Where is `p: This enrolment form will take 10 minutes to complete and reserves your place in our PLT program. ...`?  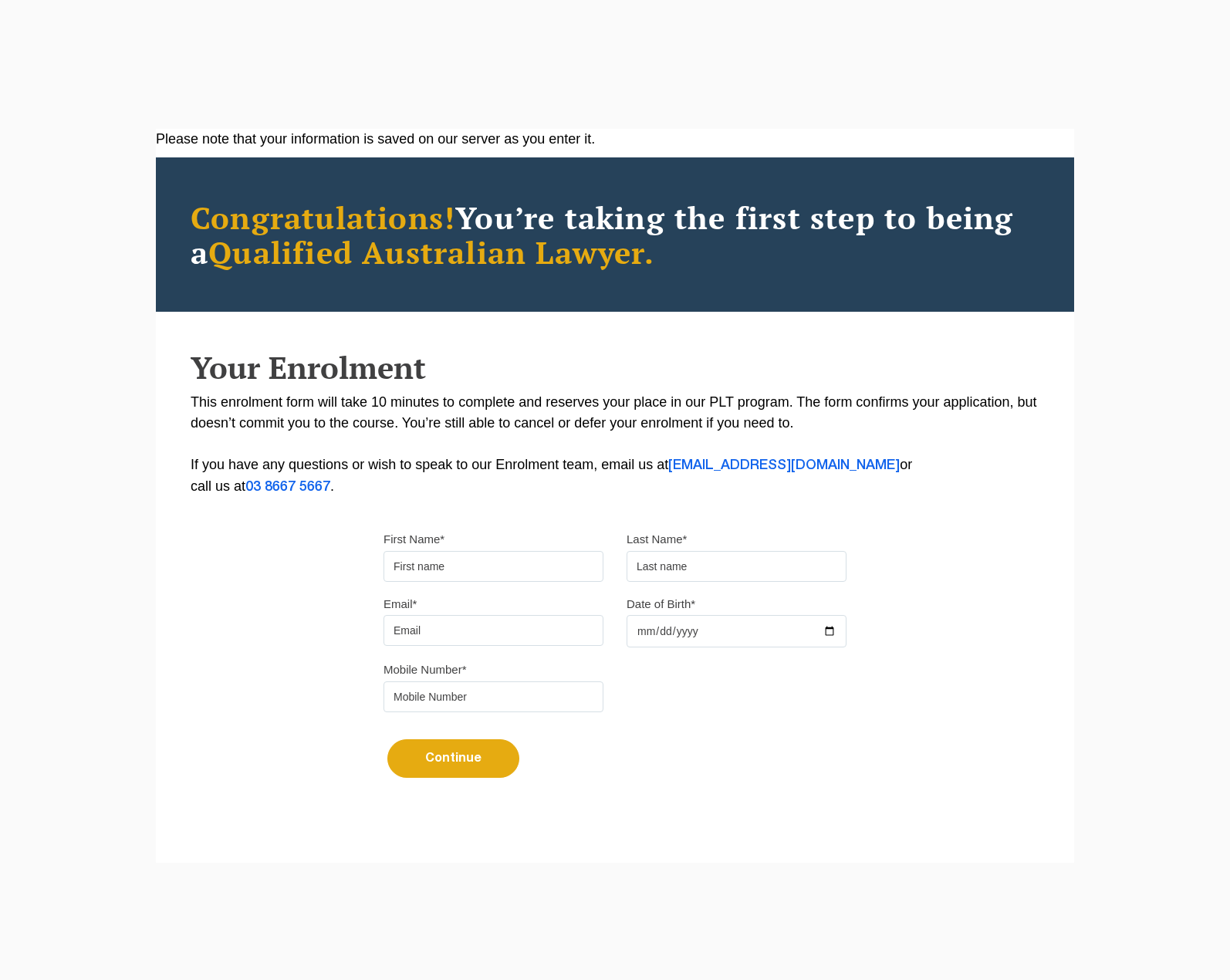
p: This enrolment form will take 10 minutes to complete and reserves your place in our PLT program. ... is located at coordinates (615, 445).